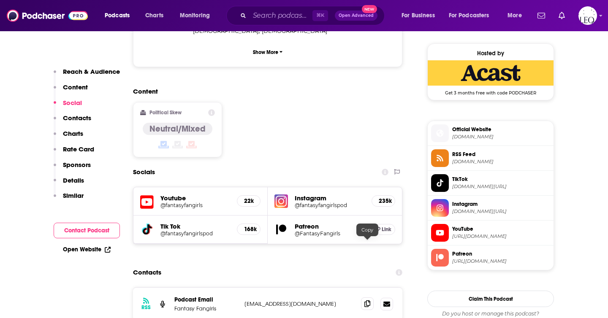  Describe the element at coordinates (69, 184) in the screenshot. I see `button: Details` at that location.